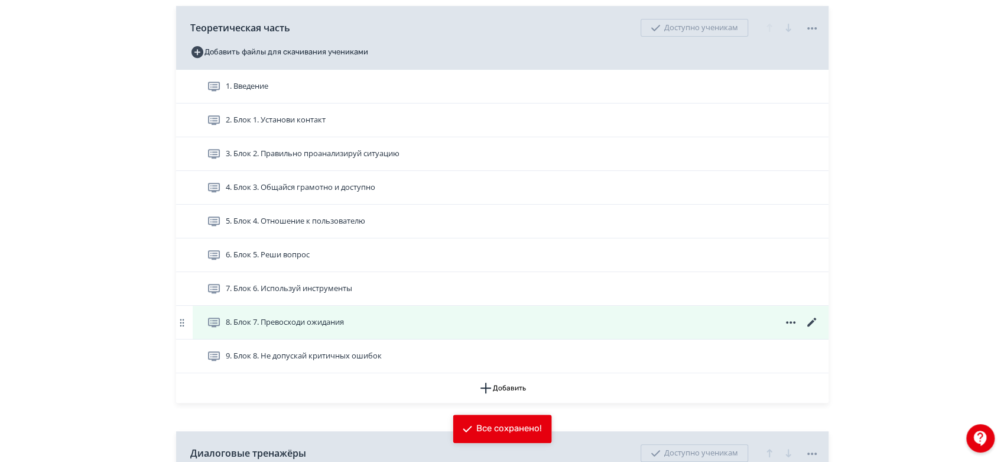 Image resolution: width=1004 pixels, height=462 pixels. I want to click on button: Добавить, so click(502, 388).